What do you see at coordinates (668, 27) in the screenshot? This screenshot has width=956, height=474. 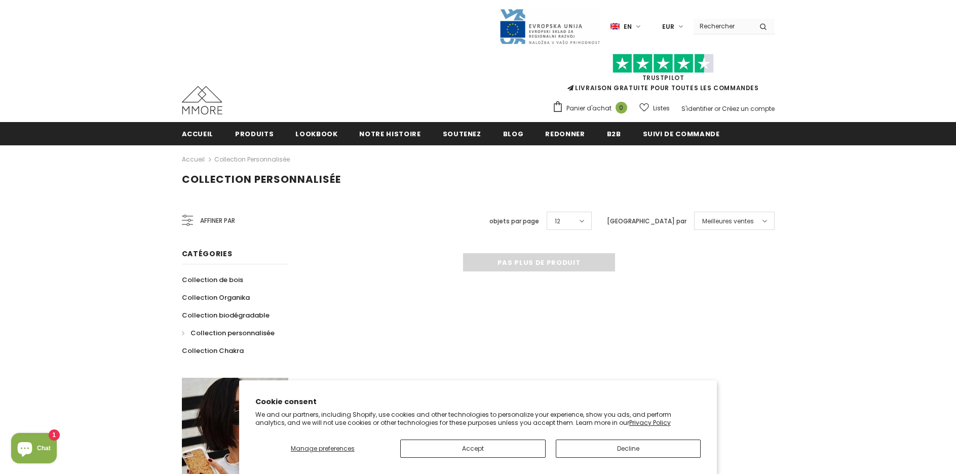 I see `span: EUR` at bounding box center [668, 27].